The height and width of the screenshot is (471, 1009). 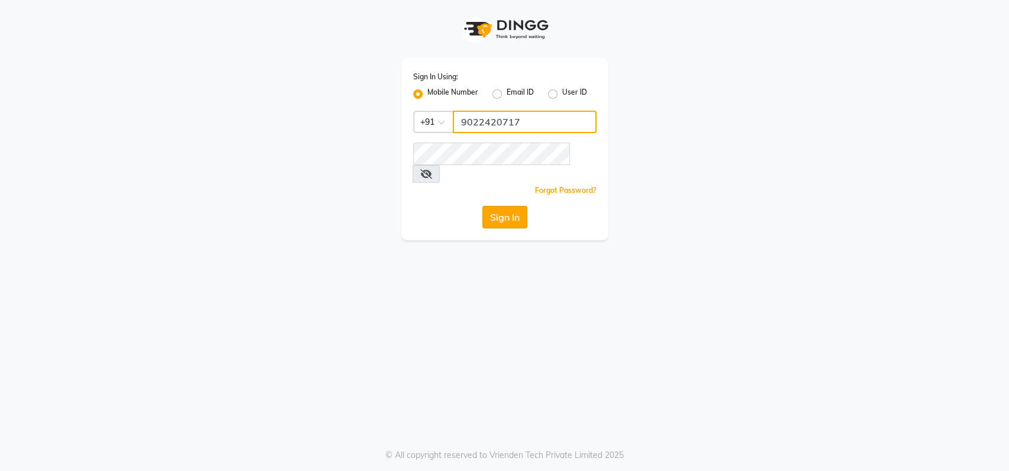 What do you see at coordinates (575, 94) in the screenshot?
I see `label: User ID` at bounding box center [575, 94].